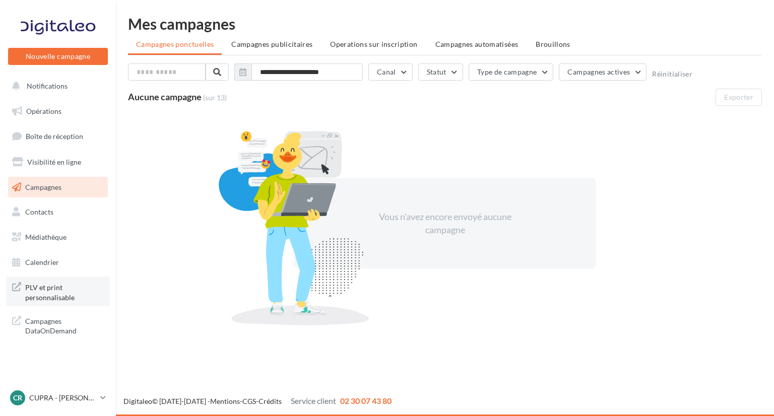  Describe the element at coordinates (58, 237) in the screenshot. I see `a: Médiathèque` at that location.